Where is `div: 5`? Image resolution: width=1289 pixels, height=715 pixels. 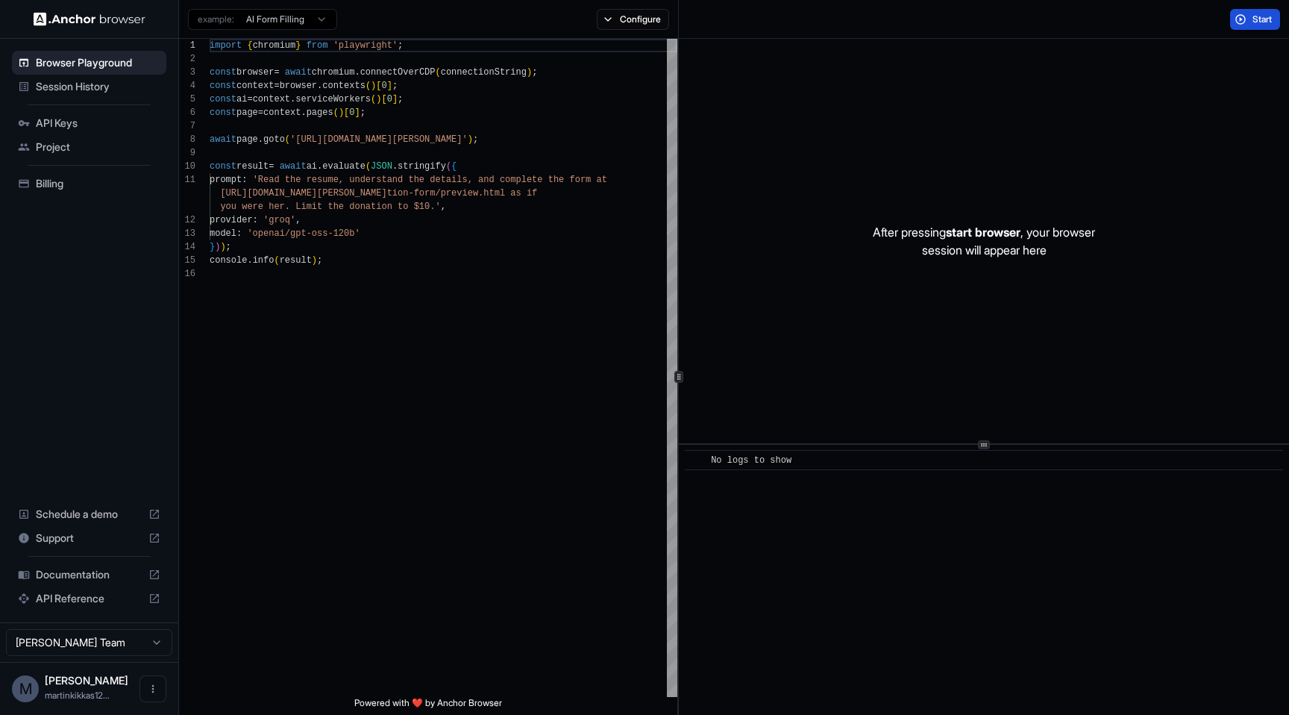 div: 5 is located at coordinates (187, 99).